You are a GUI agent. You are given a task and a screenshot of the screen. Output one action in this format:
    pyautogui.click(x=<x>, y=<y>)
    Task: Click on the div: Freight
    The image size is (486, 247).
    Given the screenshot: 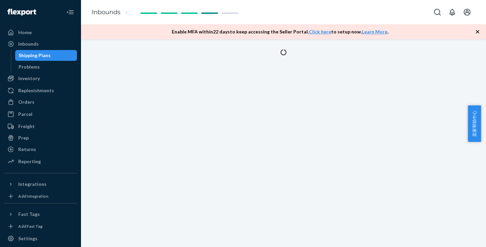 What is the action you would take?
    pyautogui.click(x=26, y=126)
    